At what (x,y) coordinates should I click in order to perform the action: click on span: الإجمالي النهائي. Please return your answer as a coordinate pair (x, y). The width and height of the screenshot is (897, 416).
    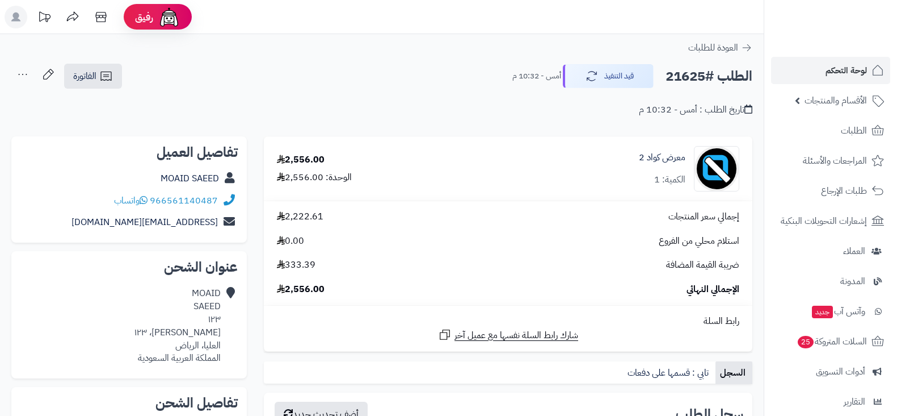
    Looking at the image, I should click on (713, 289).